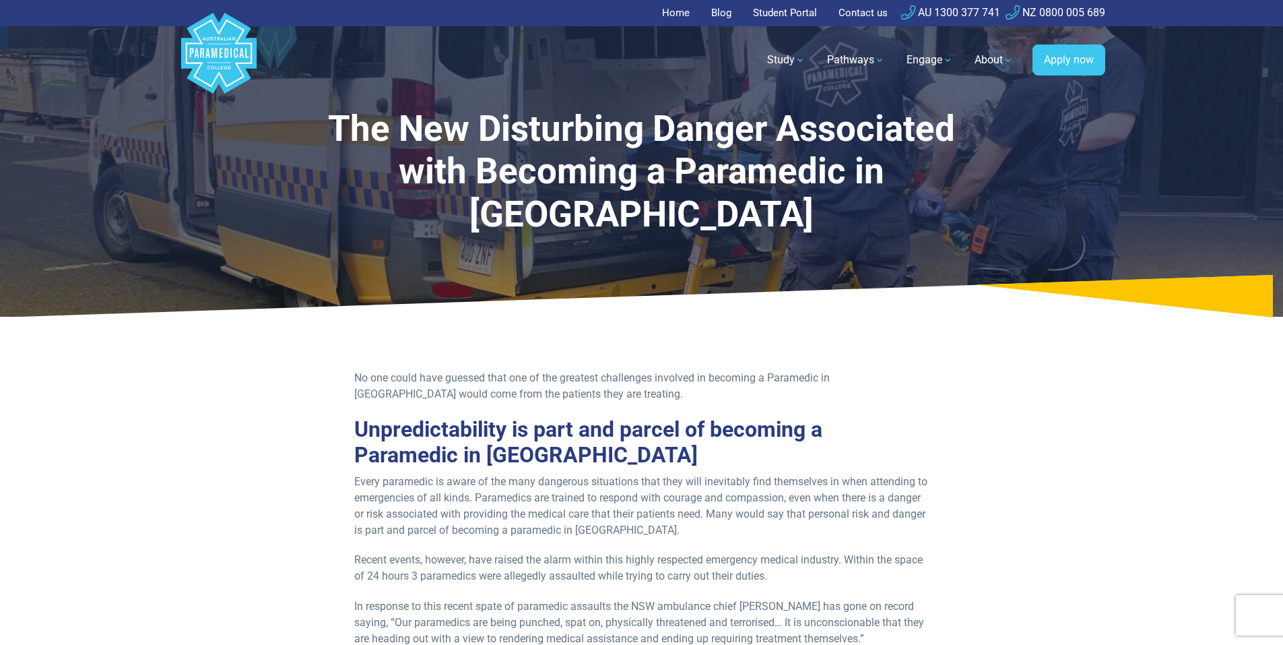 The height and width of the screenshot is (645, 1283). I want to click on a: Apply now, so click(1069, 60).